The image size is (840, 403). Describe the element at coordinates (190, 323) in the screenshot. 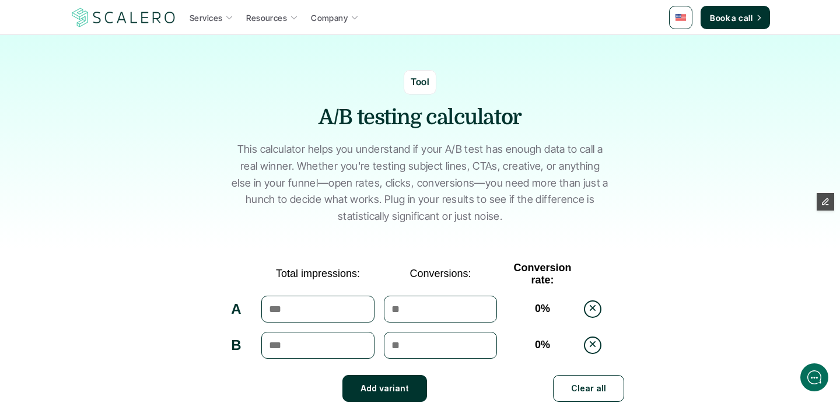

I see `button: />GIF` at that location.